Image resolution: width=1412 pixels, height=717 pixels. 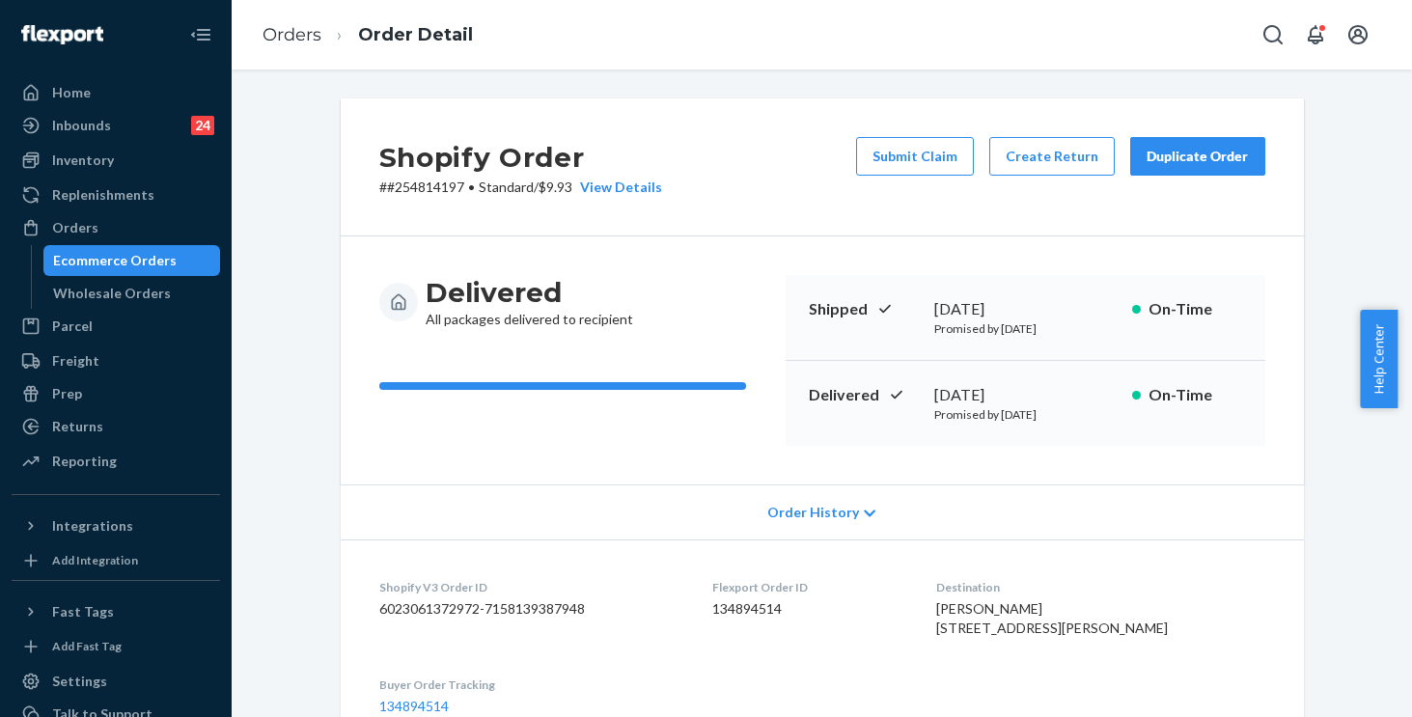 What do you see at coordinates (116, 461) in the screenshot?
I see `a: Reporting` at bounding box center [116, 461].